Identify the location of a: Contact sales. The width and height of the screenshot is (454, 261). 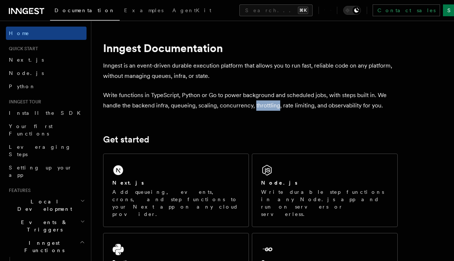
(407, 10).